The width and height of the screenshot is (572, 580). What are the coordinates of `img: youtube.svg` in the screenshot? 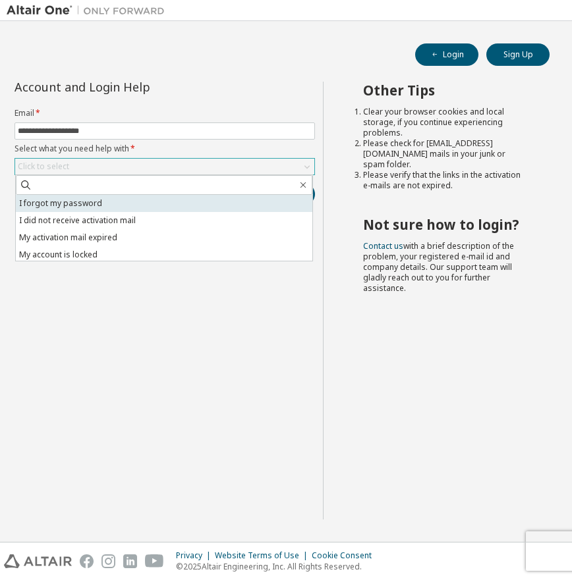 It's located at (154, 561).